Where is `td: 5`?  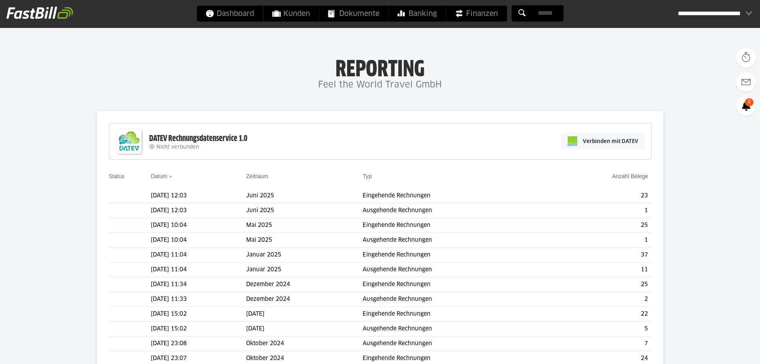
td: 5 is located at coordinates (599, 329).